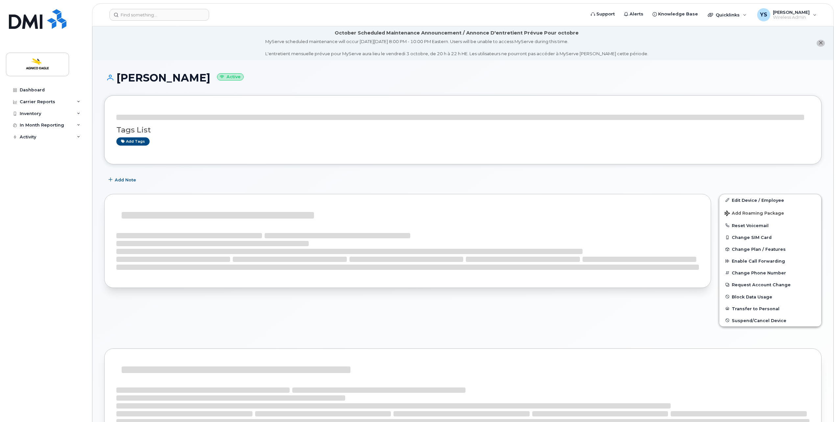 This screenshot has height=422, width=837. I want to click on button: Suspend/Cancel Device, so click(771, 321).